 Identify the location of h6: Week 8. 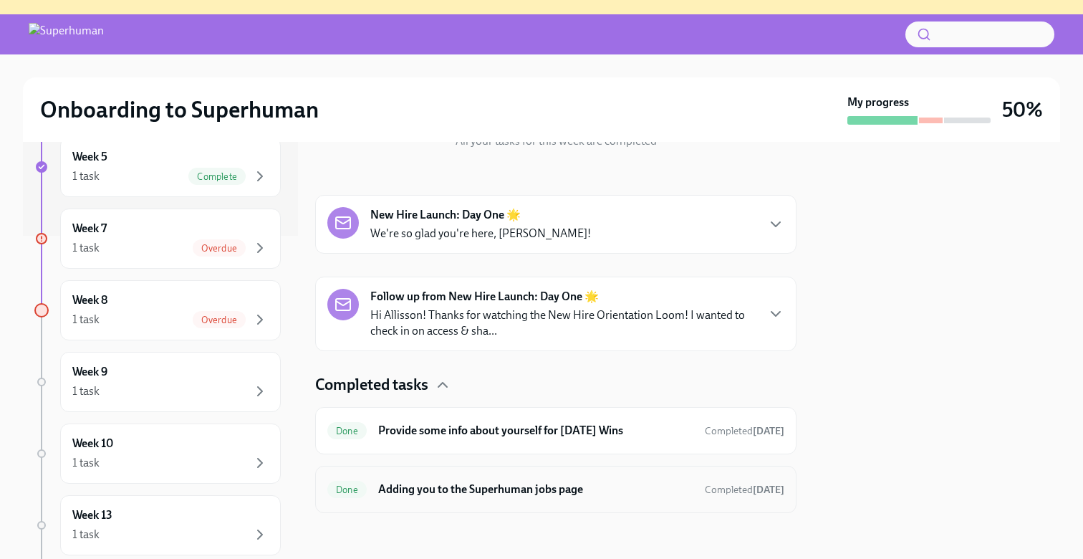
(90, 300).